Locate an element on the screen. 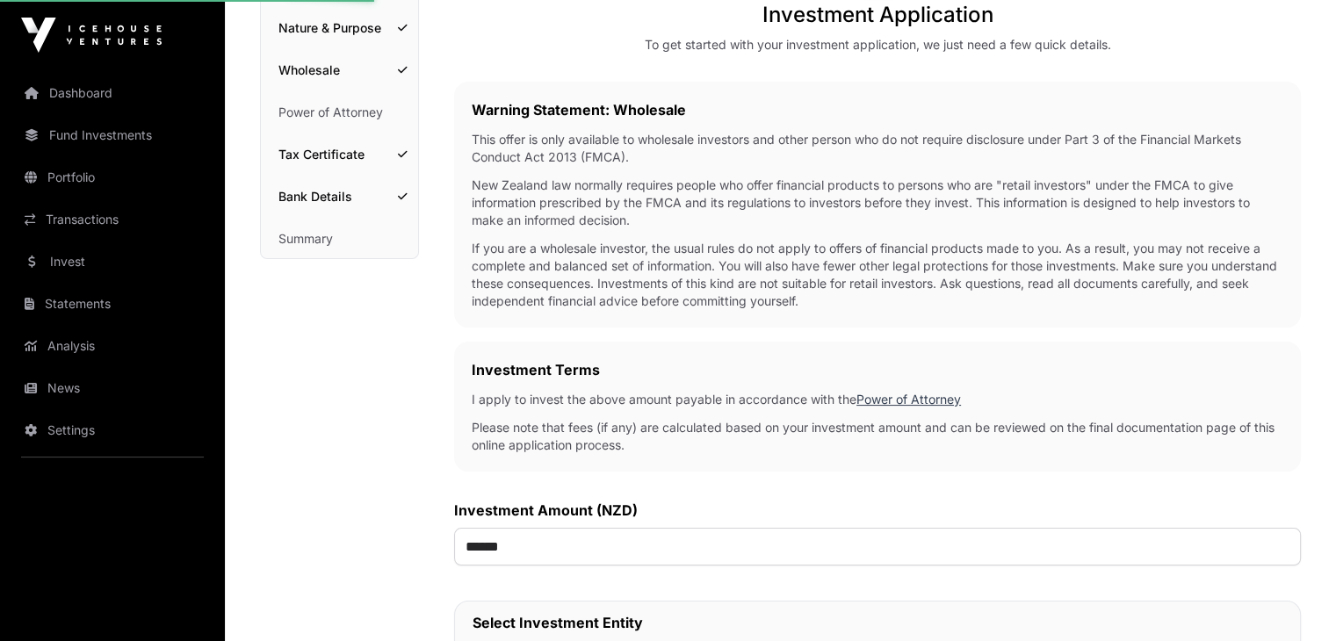 Image resolution: width=1336 pixels, height=641 pixels. a: Bank Details is located at coordinates (339, 197).